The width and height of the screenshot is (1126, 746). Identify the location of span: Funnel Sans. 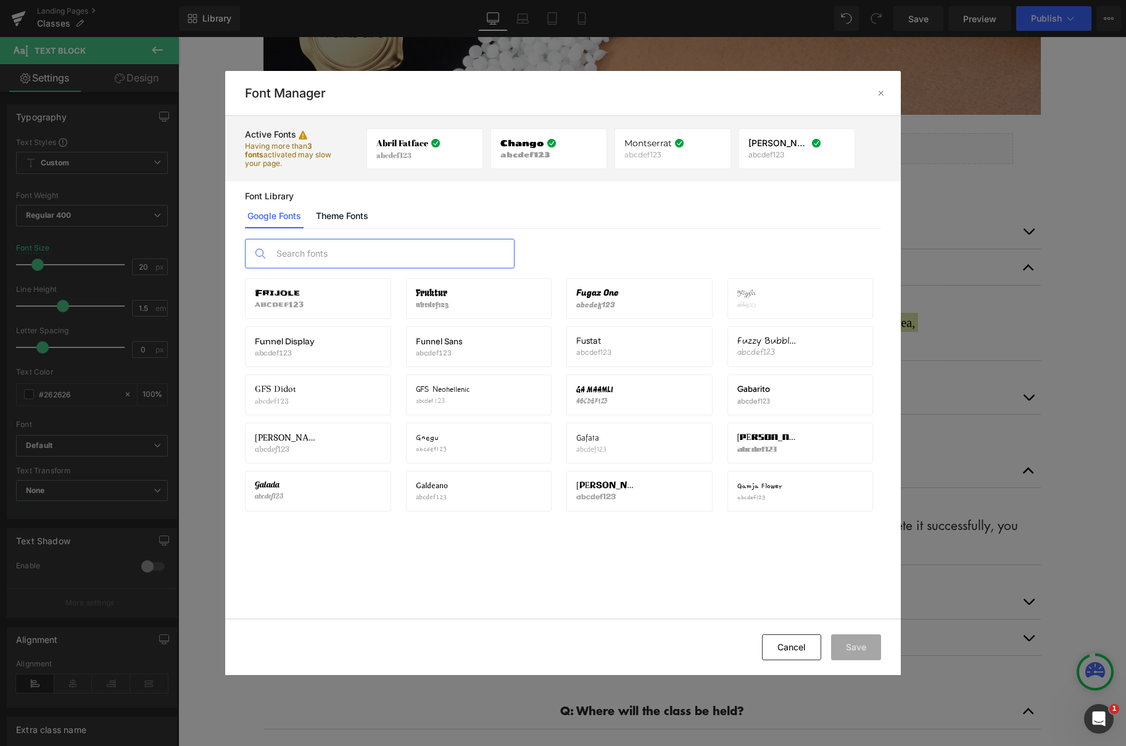
(439, 341).